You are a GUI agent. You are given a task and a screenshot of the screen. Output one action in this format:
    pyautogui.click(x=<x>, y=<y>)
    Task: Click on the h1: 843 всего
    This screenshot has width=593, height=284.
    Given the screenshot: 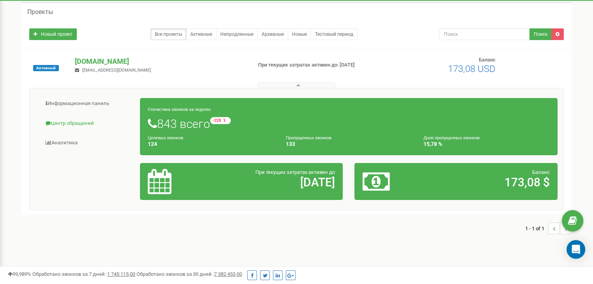 What is the action you would take?
    pyautogui.click(x=348, y=124)
    